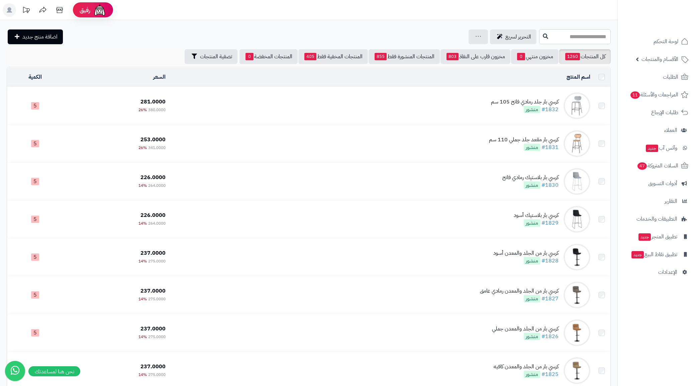 The height and width of the screenshot is (386, 696). Describe the element at coordinates (657, 237) in the screenshot. I see `a: تطبيق المتجرجديد` at that location.